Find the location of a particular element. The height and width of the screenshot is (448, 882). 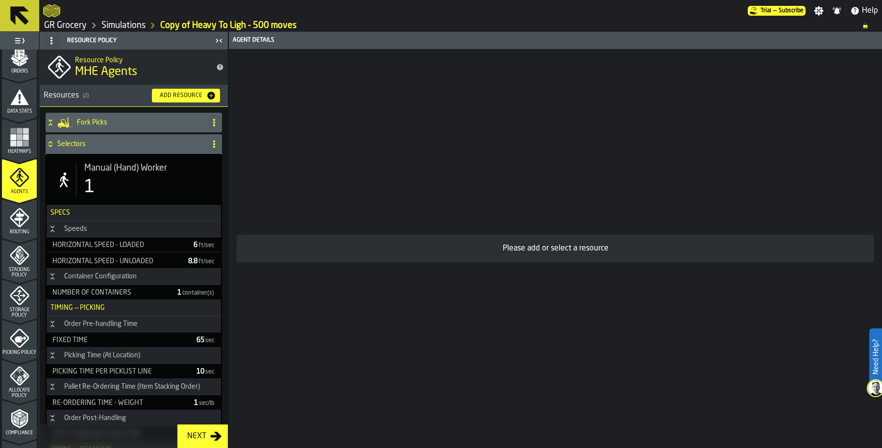

div: Agent details is located at coordinates (555, 40).